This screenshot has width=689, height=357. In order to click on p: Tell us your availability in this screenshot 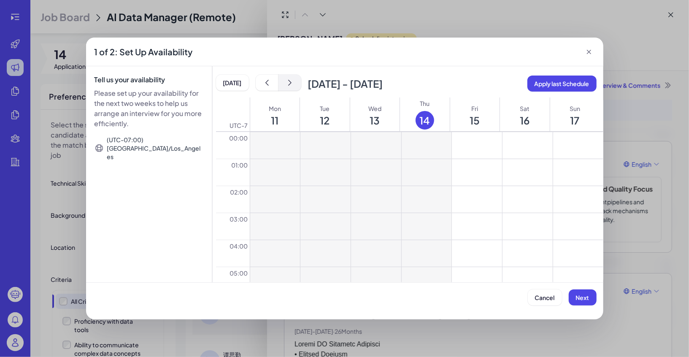, I will do `click(149, 80)`.